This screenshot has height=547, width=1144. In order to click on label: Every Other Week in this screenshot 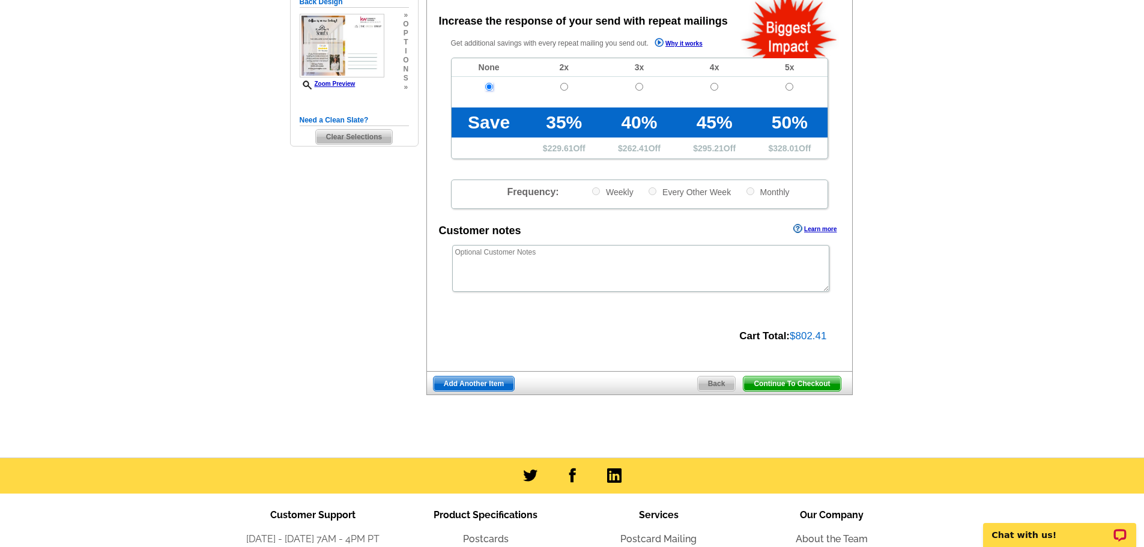, I will do `click(689, 191)`.